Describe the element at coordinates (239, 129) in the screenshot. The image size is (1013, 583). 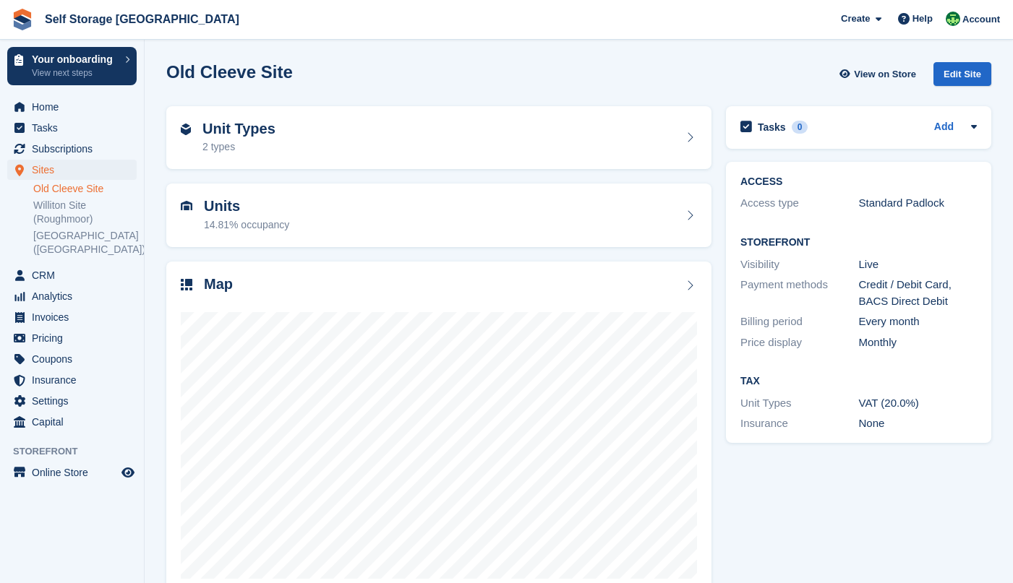
I see `h2: Unit Types` at that location.